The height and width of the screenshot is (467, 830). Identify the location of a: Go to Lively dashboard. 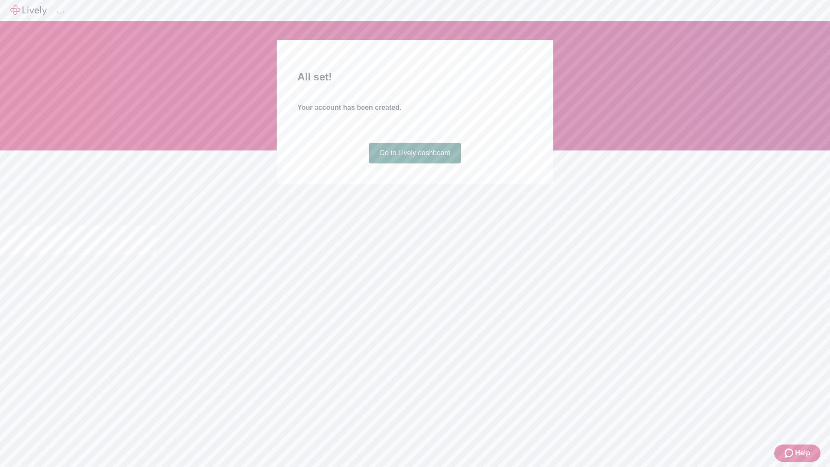
(415, 153).